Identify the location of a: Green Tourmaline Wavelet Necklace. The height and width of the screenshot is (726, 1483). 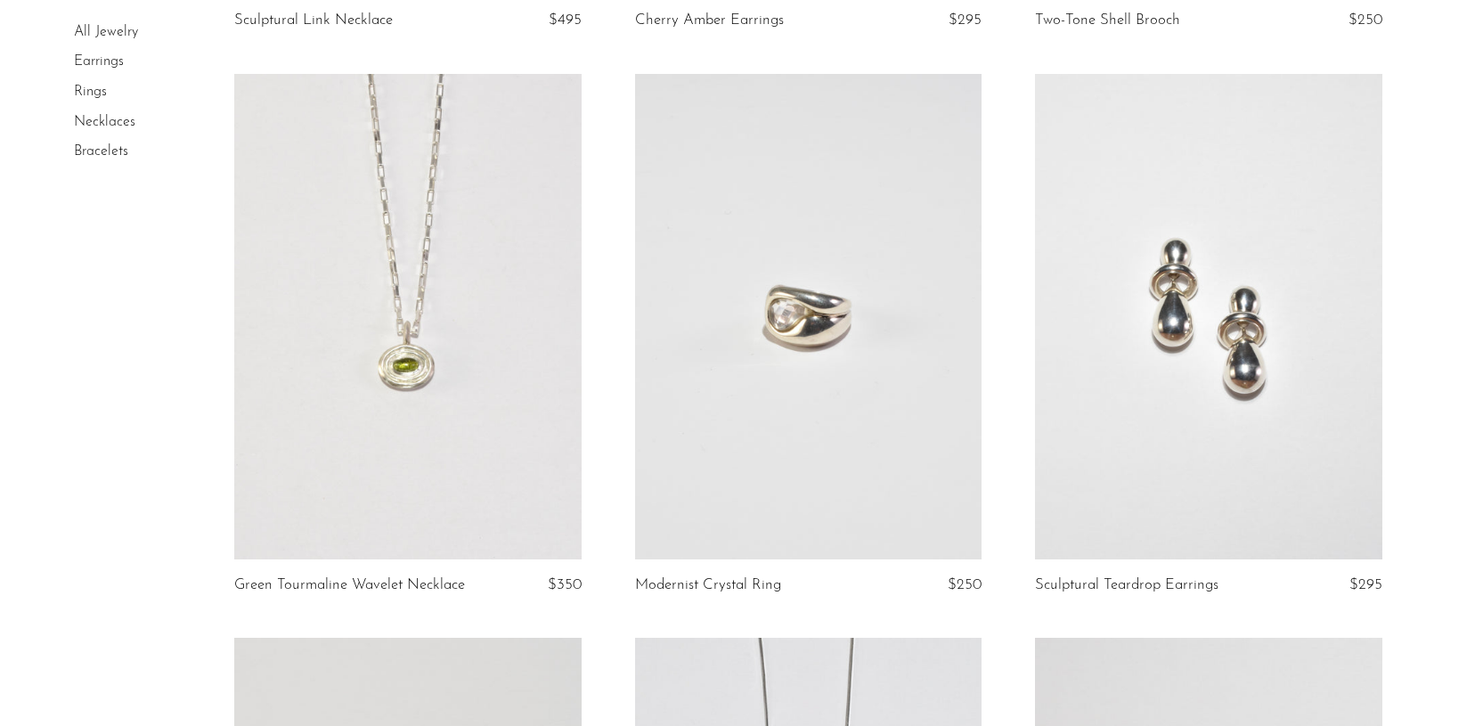
(349, 585).